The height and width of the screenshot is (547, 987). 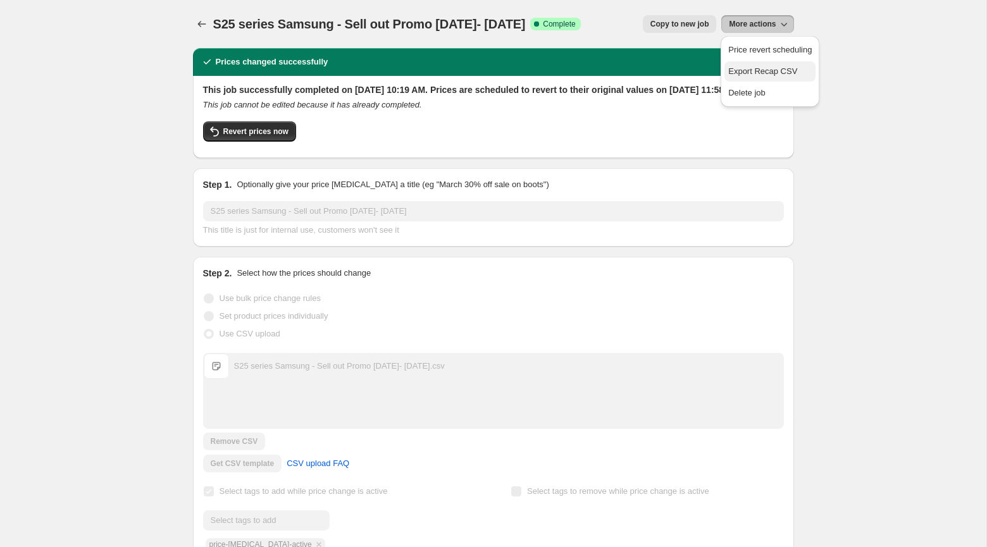 I want to click on span: Select tags to remove while price change is active, so click(x=618, y=491).